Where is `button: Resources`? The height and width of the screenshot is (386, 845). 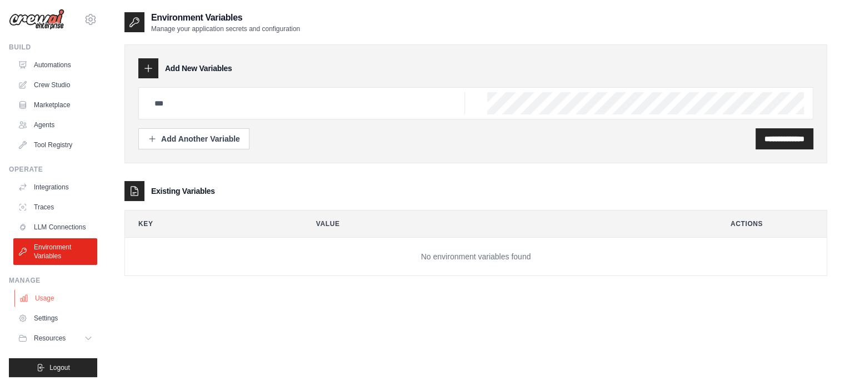
button: Resources is located at coordinates (55, 338).